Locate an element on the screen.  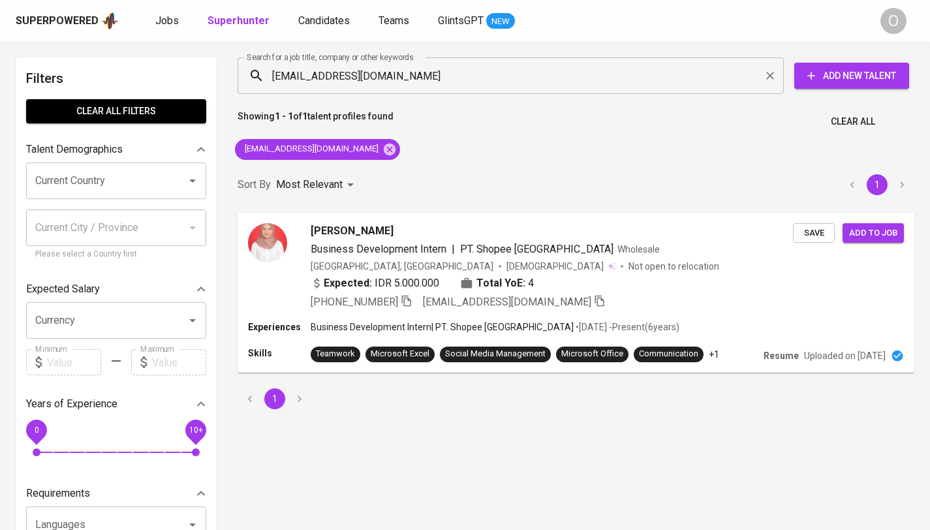
p: Talent Demographics is located at coordinates (74, 150).